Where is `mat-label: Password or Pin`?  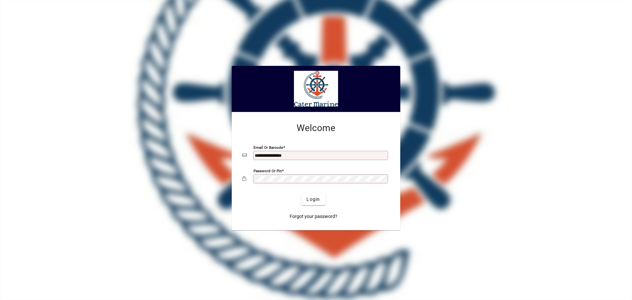
mat-label: Password or Pin is located at coordinates (268, 171).